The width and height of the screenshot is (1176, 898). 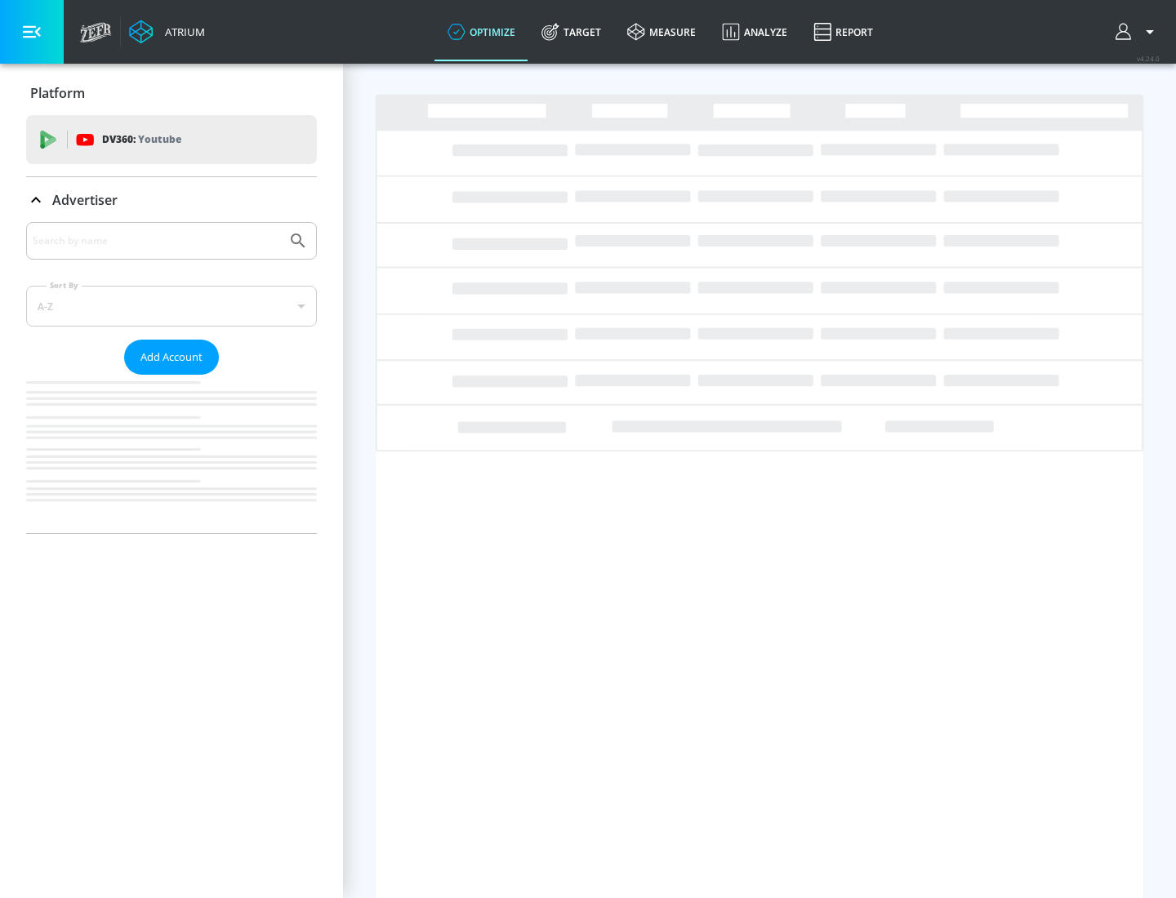 What do you see at coordinates (481, 32) in the screenshot?
I see `a: optimize` at bounding box center [481, 32].